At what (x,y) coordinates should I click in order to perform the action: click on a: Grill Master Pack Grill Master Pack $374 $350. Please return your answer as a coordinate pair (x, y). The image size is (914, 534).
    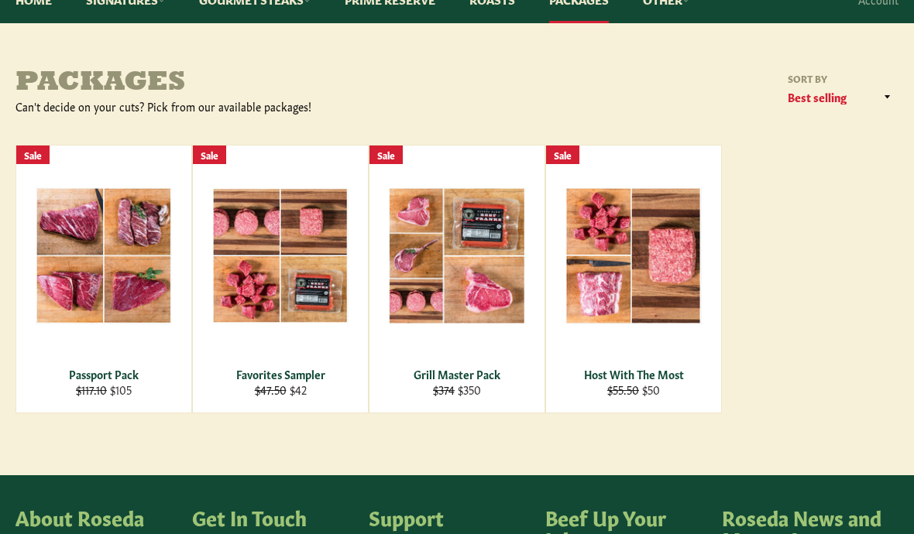
    Looking at the image, I should click on (457, 280).